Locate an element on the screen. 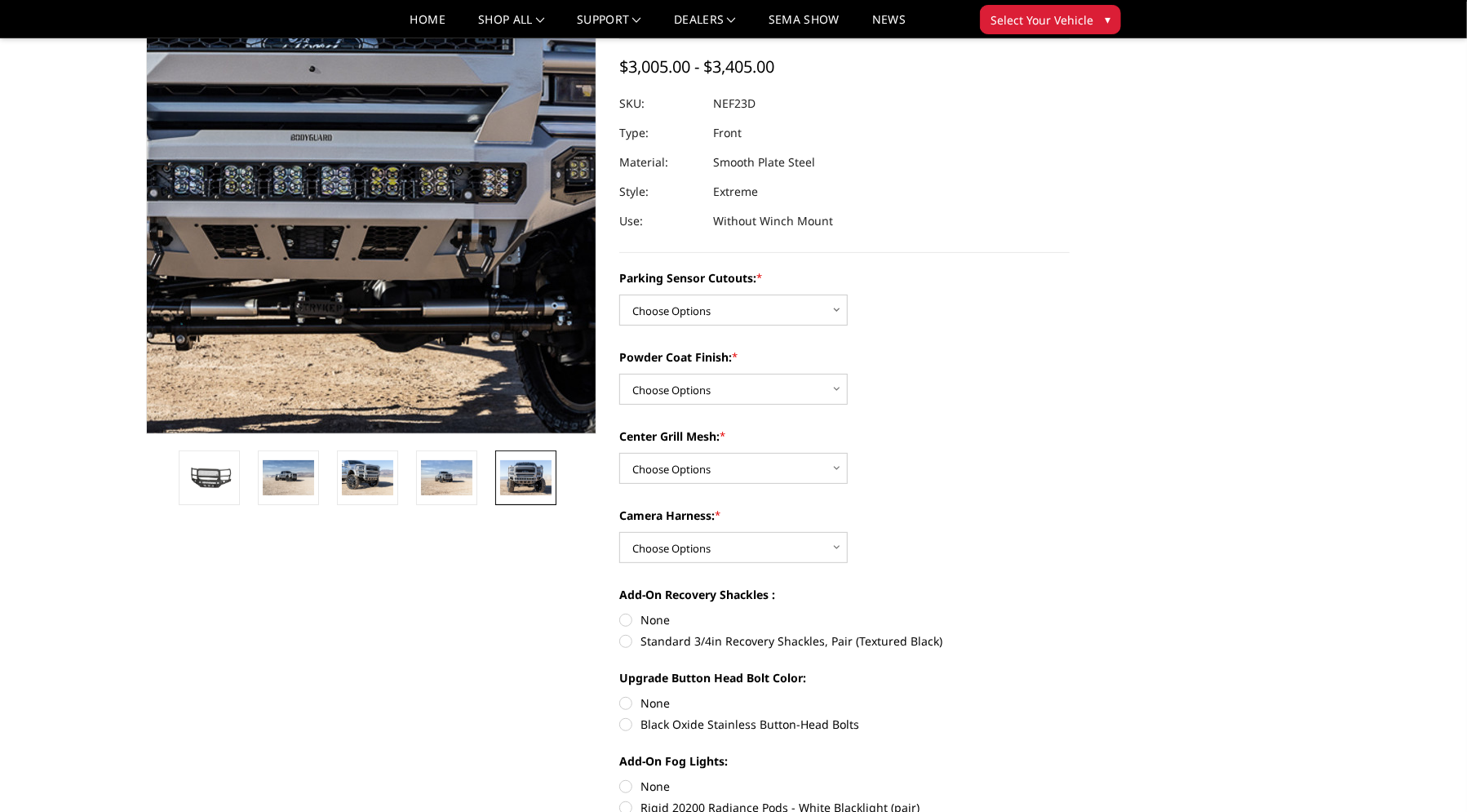 Image resolution: width=1467 pixels, height=812 pixels. dd: Front is located at coordinates (727, 133).